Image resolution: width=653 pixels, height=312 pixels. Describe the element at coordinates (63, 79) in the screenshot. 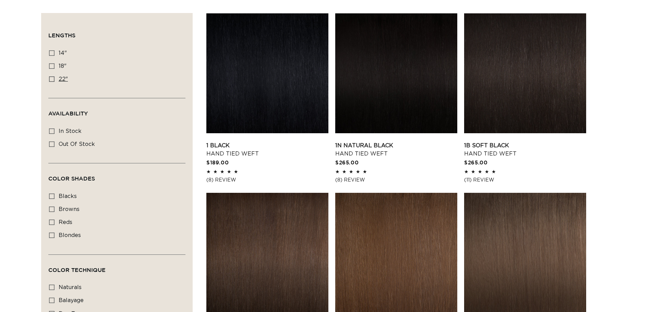

I see `span: 22"` at that location.